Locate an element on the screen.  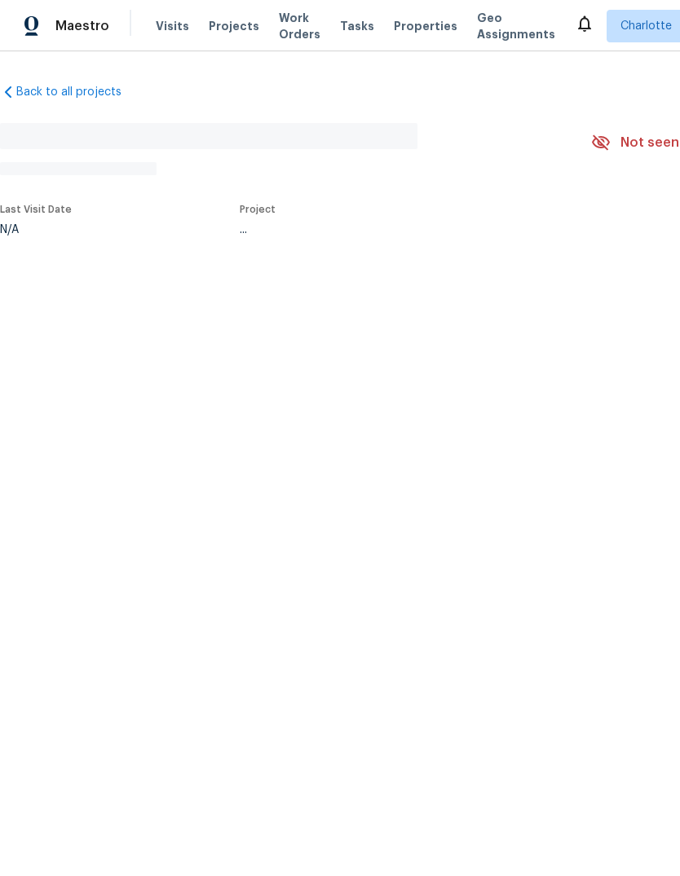
span: Tasks is located at coordinates (357, 26).